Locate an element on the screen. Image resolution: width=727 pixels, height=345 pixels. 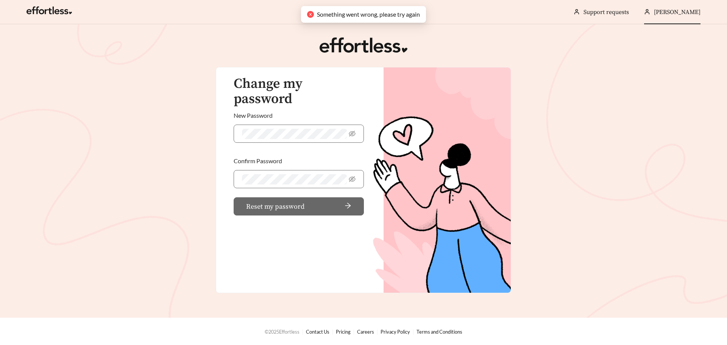
a: Careers is located at coordinates (365, 332).